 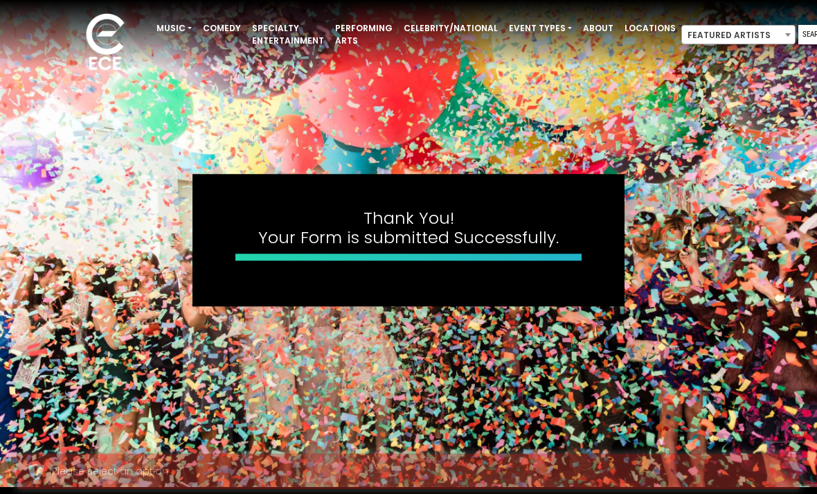 I want to click on a: Performing Arts, so click(x=363, y=35).